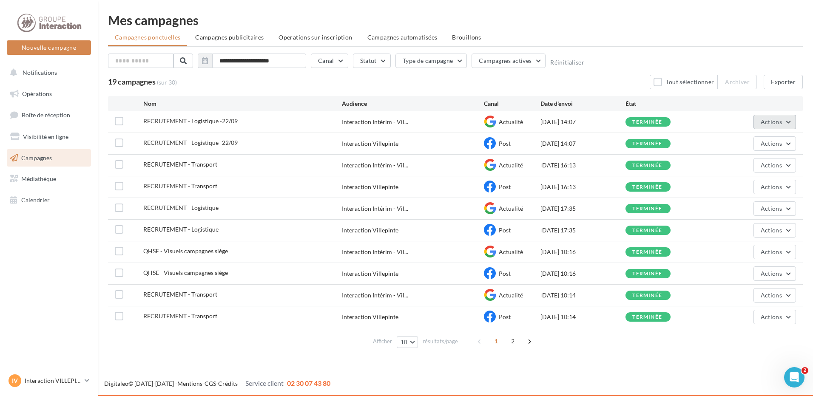 Image resolution: width=813 pixels, height=396 pixels. I want to click on a: IV Interaction VILLEPINTE, so click(49, 381).